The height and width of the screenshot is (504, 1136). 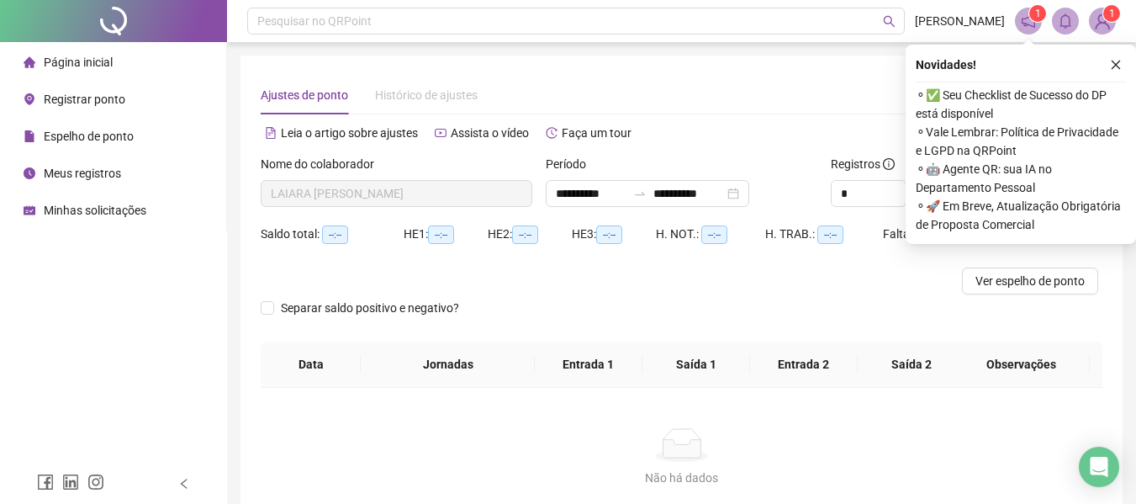 I want to click on th: Entrada 2, so click(x=804, y=364).